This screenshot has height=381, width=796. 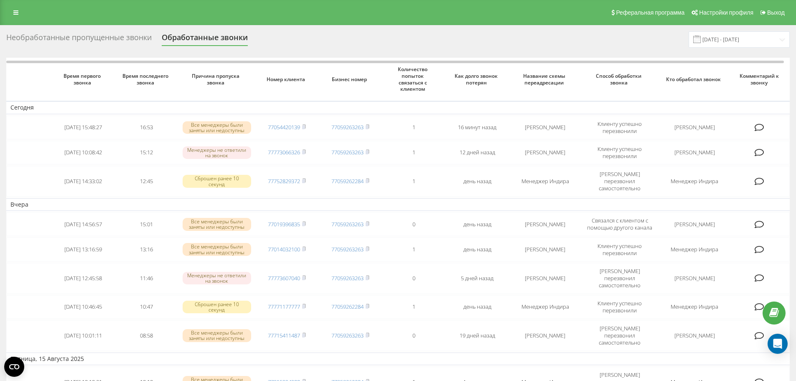 What do you see at coordinates (778, 343) in the screenshot?
I see `div: Open Intercom Messenger` at bounding box center [778, 343].